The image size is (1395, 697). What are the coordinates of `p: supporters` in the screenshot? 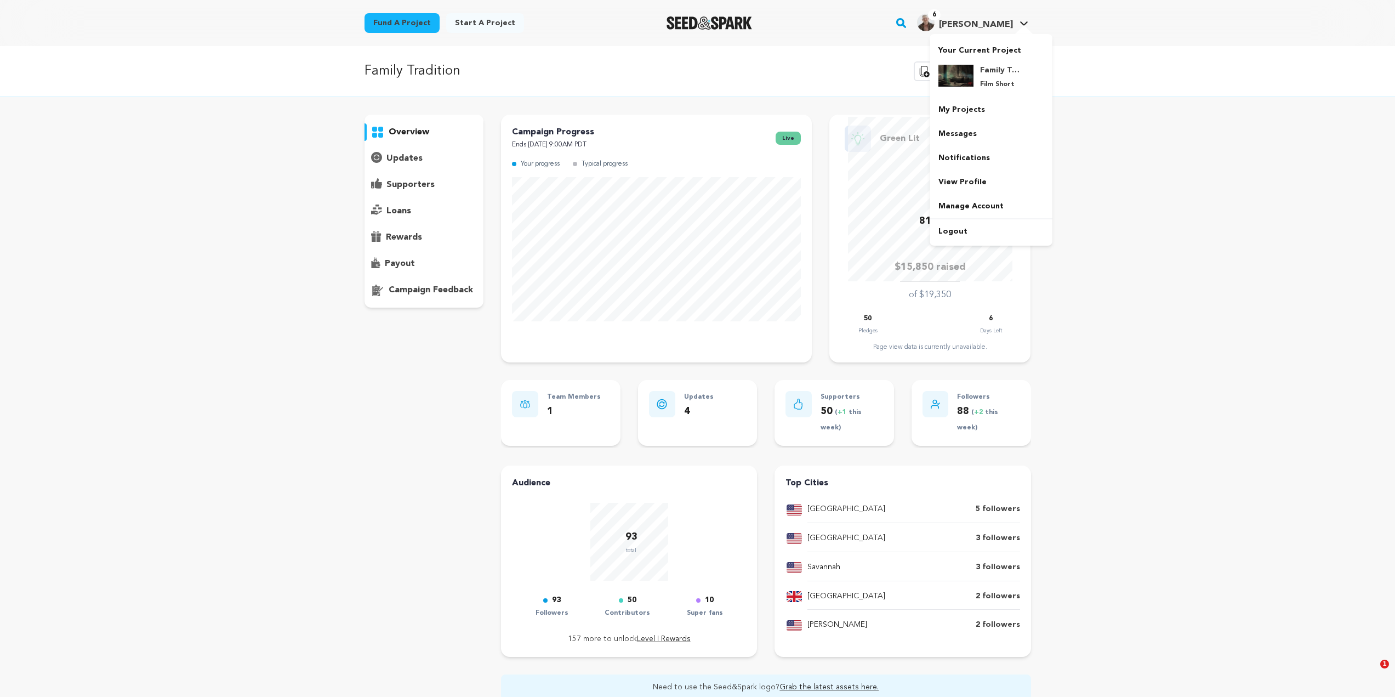 It's located at (411, 185).